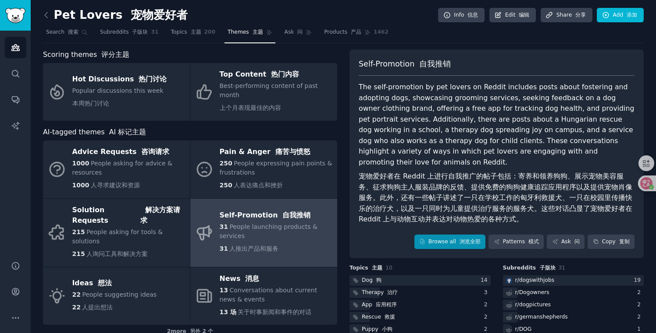  What do you see at coordinates (129, 34) in the screenshot?
I see `a: Subreddits 子版块31` at bounding box center [129, 34].